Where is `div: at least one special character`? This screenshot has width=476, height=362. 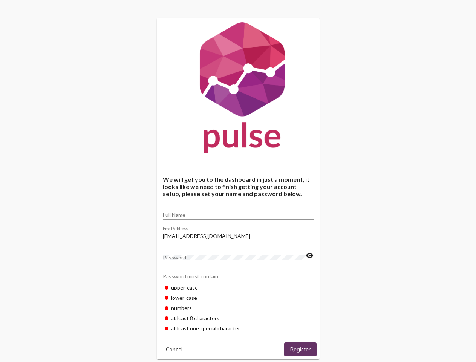
div: at least one special character is located at coordinates (238, 328).